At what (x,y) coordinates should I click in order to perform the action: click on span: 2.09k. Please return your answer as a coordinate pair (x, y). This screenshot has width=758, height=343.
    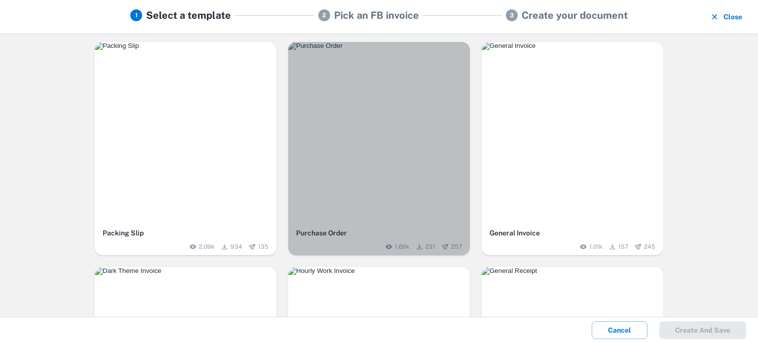
    Looking at the image, I should click on (207, 247).